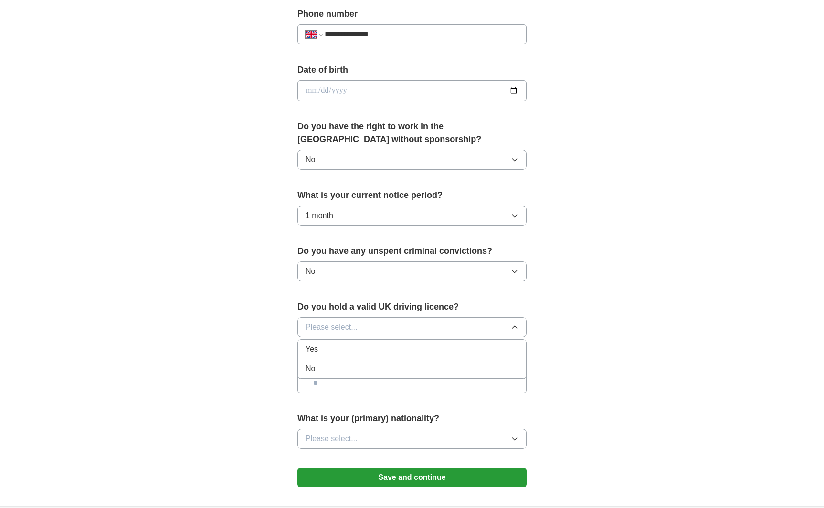 This screenshot has height=508, width=824. Describe the element at coordinates (412, 216) in the screenshot. I see `button: 1 month` at that location.